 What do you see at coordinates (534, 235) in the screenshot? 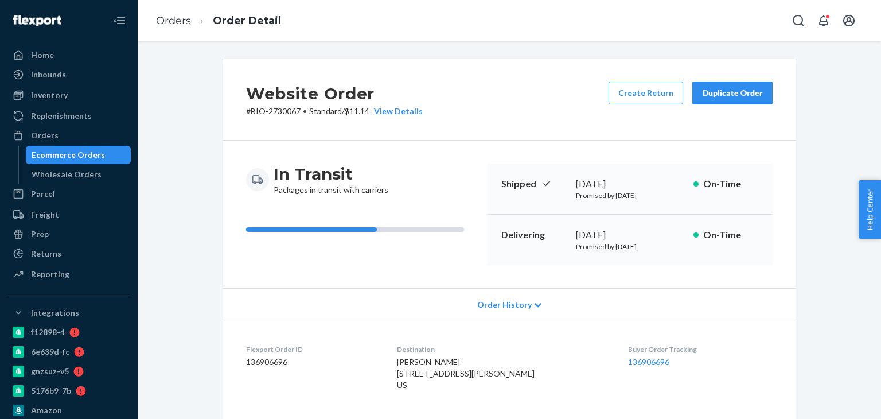
I see `p: Delivering` at bounding box center [534, 235].